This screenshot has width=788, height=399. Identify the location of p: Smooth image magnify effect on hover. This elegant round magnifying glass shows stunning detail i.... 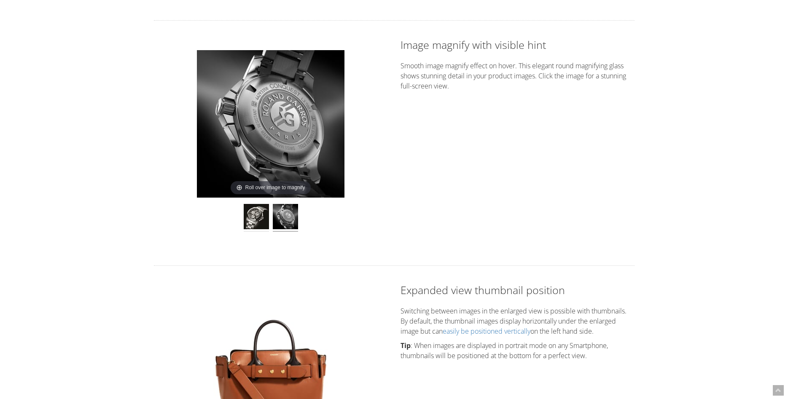
(517, 76).